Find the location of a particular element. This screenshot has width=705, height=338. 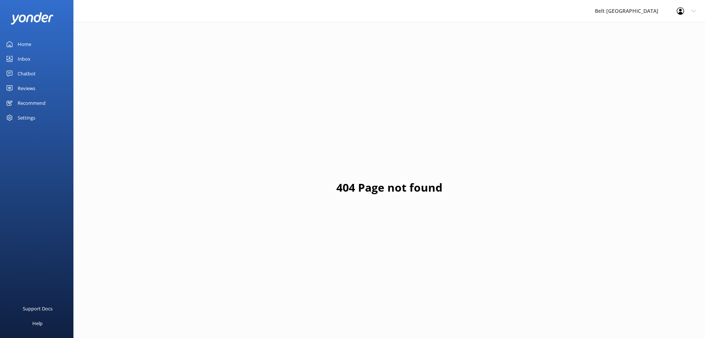

div: Chatbot is located at coordinates (26, 73).